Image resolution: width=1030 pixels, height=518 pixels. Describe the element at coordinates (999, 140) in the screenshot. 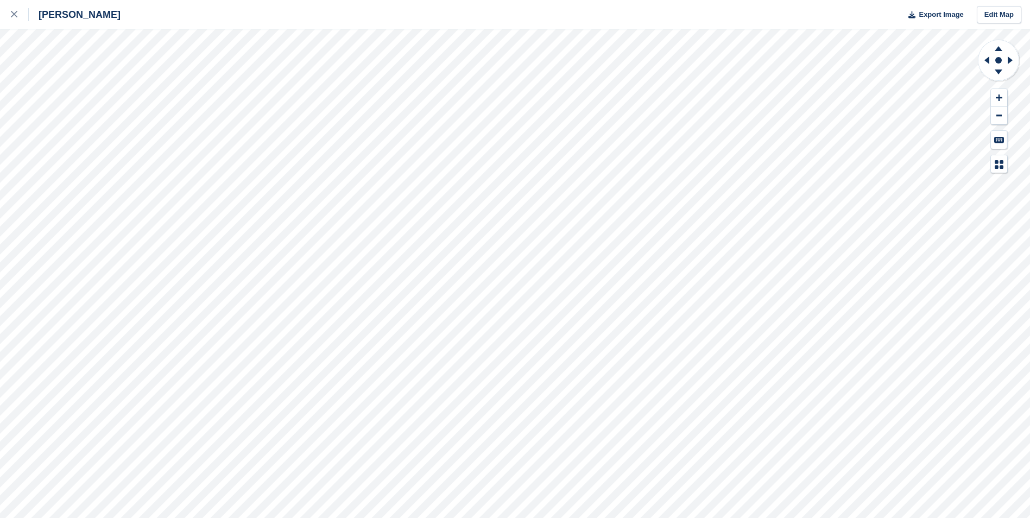

I see `button: Keyboard Shortcuts` at that location.